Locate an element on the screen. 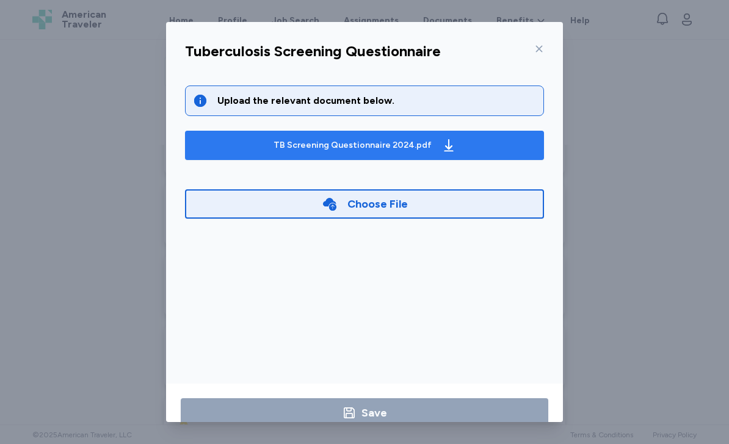 The image size is (729, 444). div: Save is located at coordinates (374, 413).